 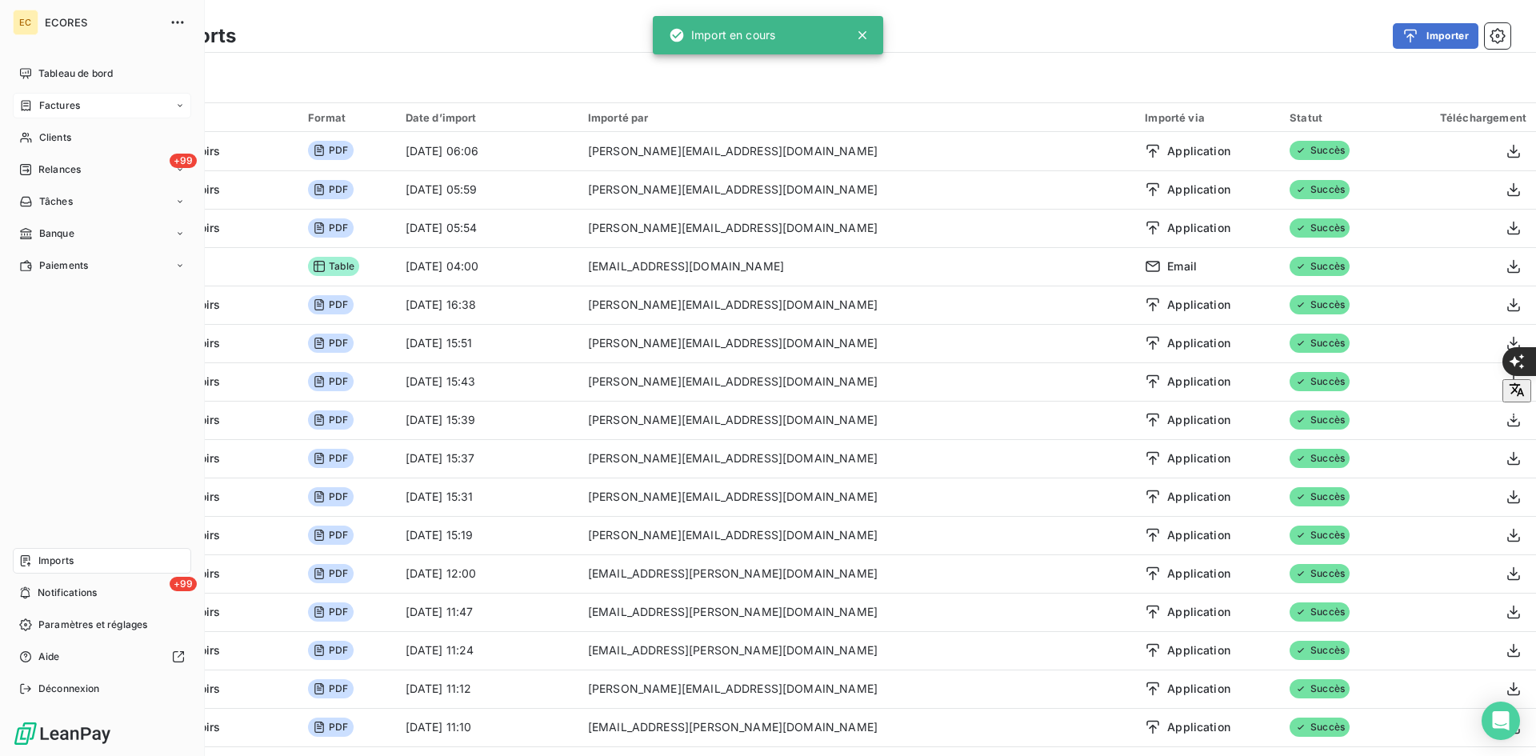 I want to click on span: Tâches, so click(x=56, y=202).